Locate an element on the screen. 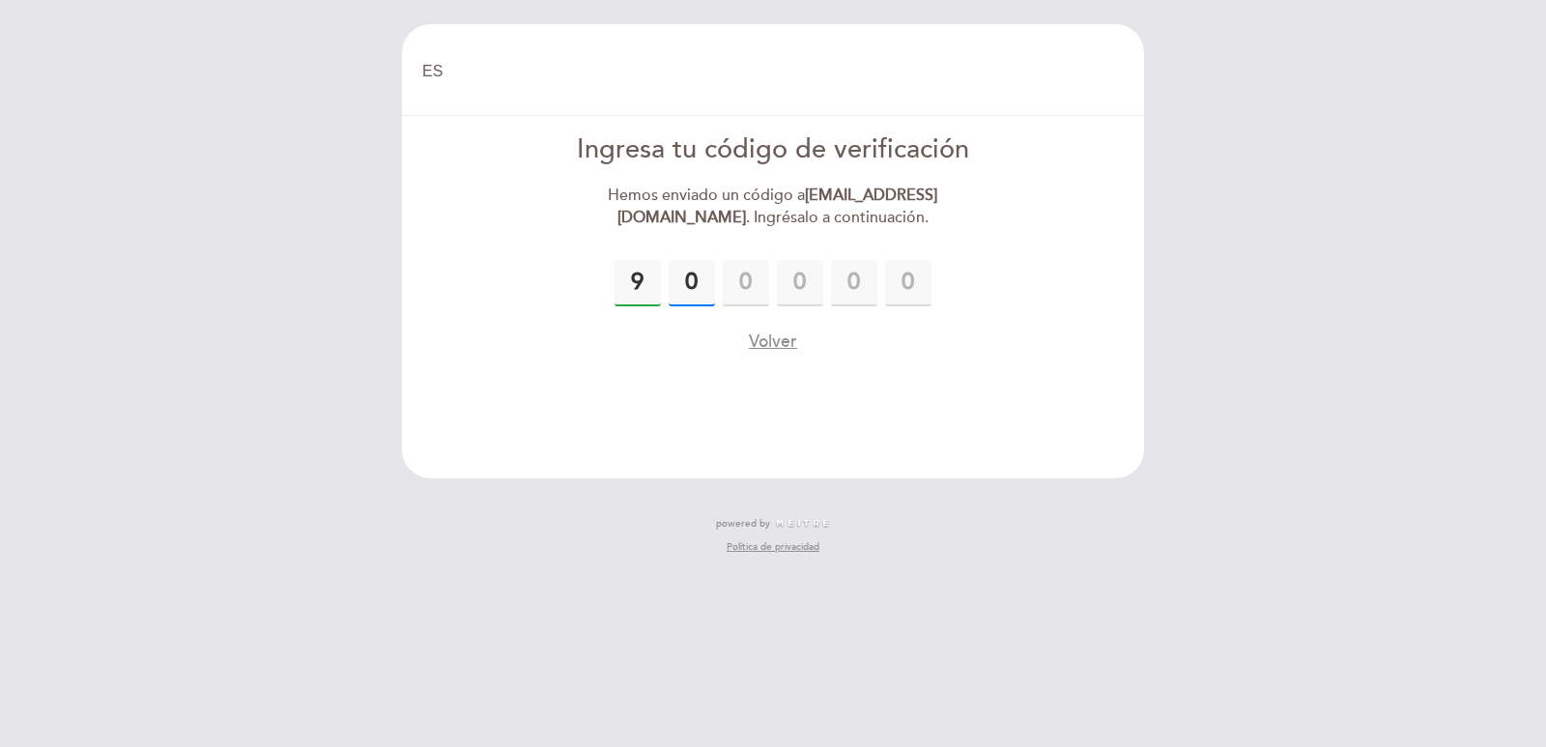  button: Volver is located at coordinates (773, 341).